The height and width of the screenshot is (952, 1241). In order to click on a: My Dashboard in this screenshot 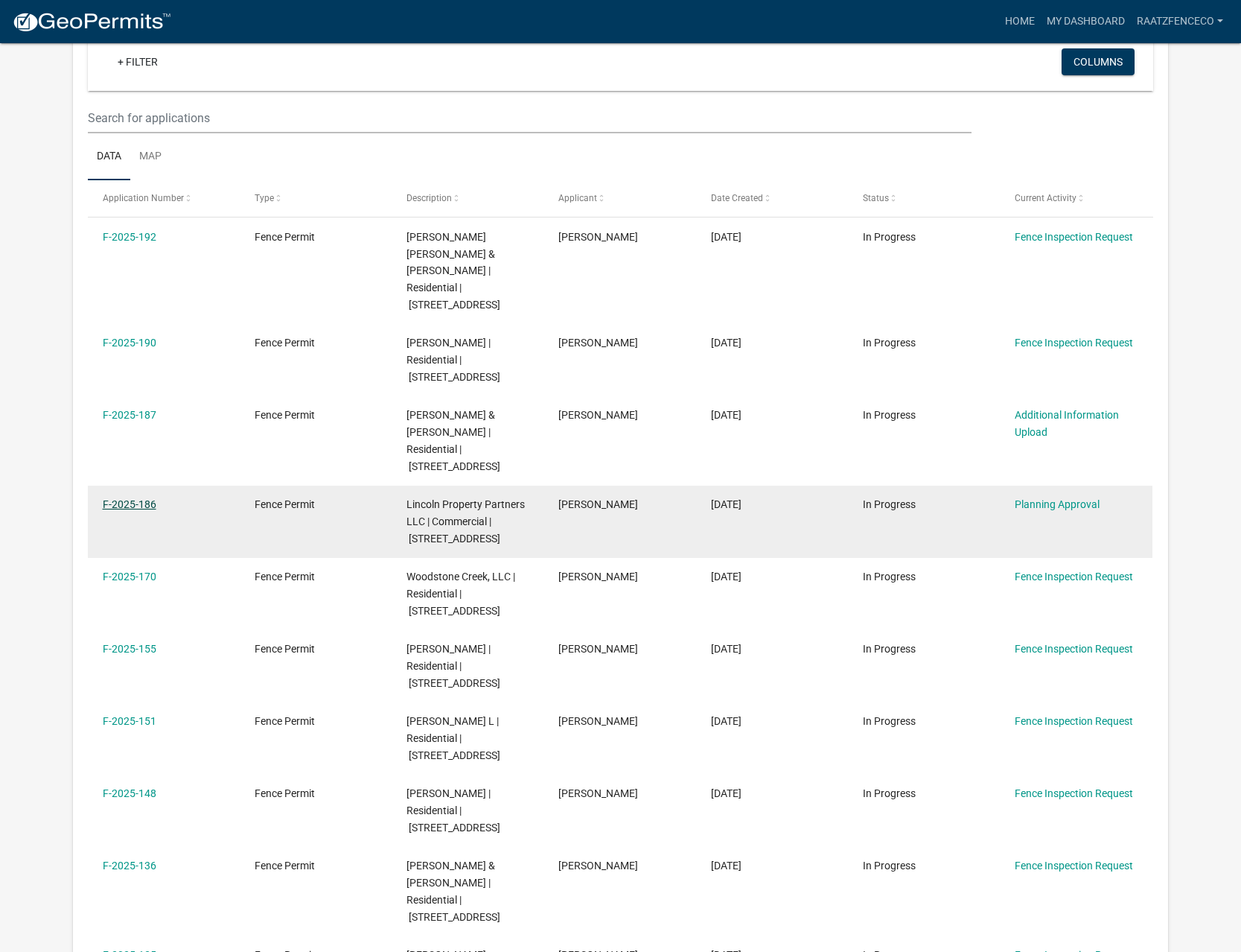, I will do `click(1085, 22)`.